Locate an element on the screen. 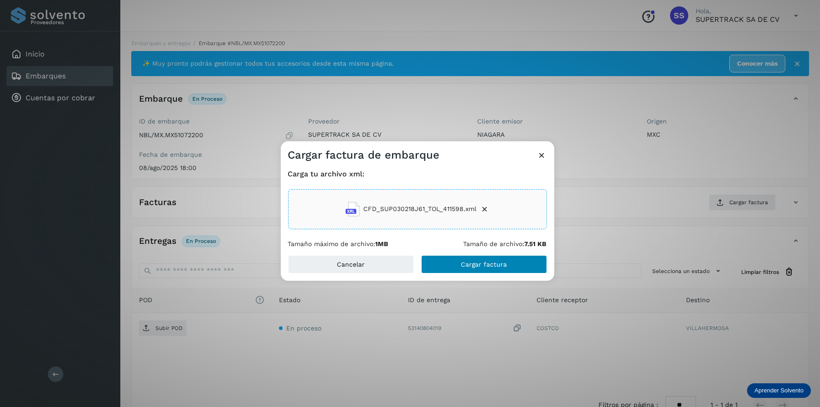 The height and width of the screenshot is (407, 820). b: 7.51 KB is located at coordinates (536, 244).